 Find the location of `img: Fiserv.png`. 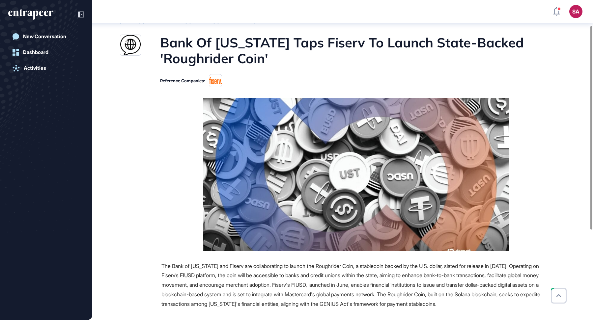

img: Fiserv.png is located at coordinates (215, 81).